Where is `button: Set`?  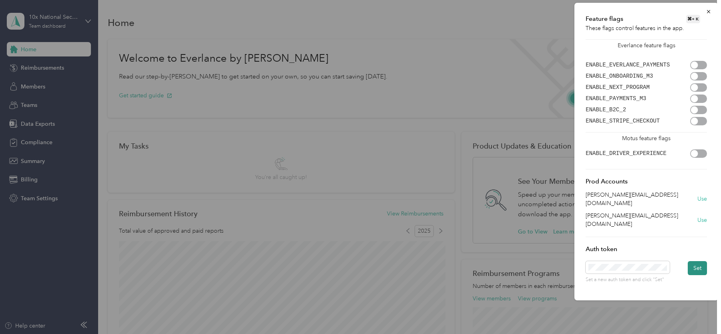 button: Set is located at coordinates (697, 268).